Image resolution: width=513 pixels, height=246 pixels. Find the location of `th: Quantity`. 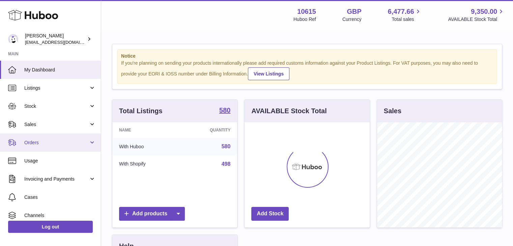

th: Quantity is located at coordinates (208, 130).